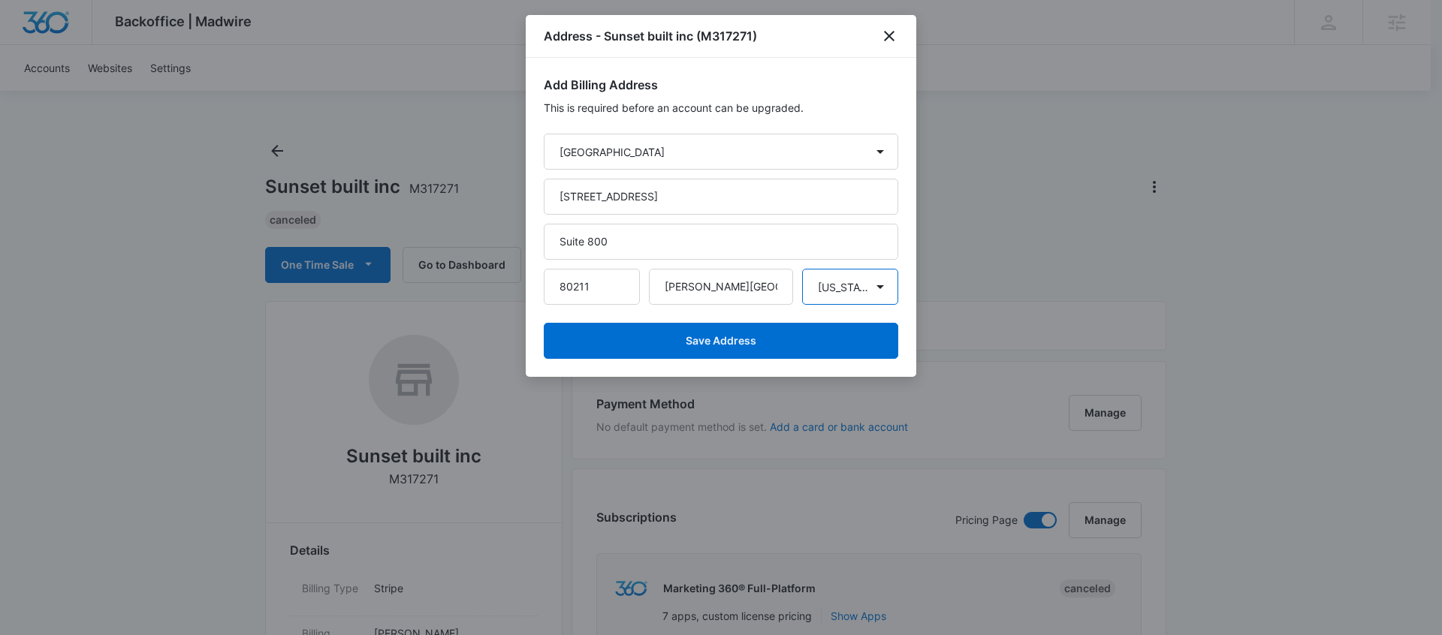  Describe the element at coordinates (721, 287) in the screenshot. I see `input: City` at that location.